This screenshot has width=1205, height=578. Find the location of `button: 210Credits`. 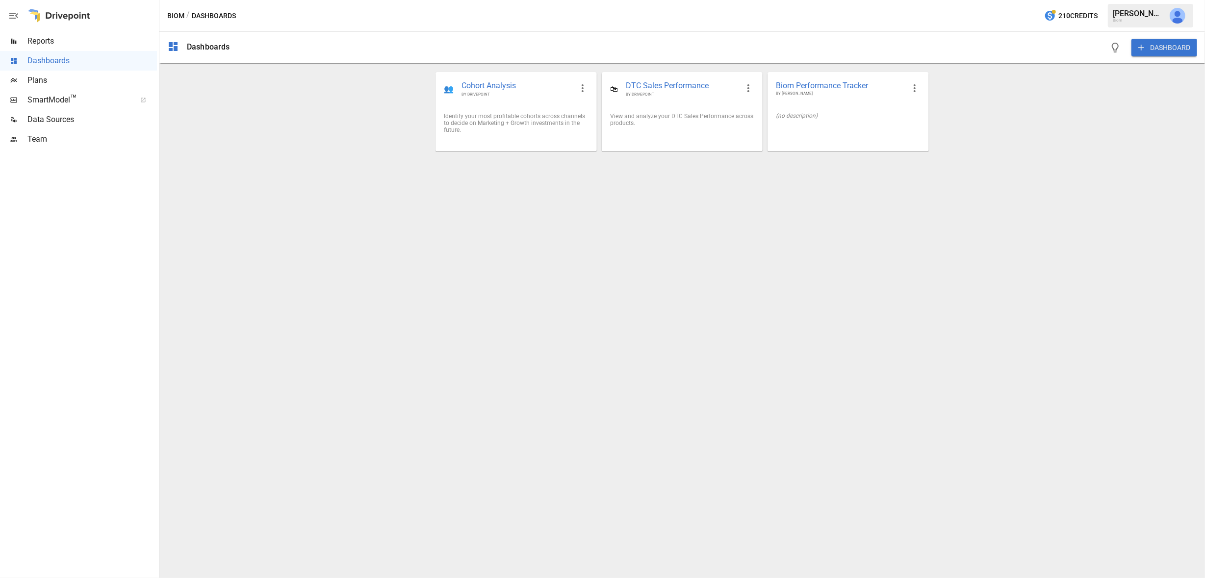

button: 210Credits is located at coordinates (1071, 16).